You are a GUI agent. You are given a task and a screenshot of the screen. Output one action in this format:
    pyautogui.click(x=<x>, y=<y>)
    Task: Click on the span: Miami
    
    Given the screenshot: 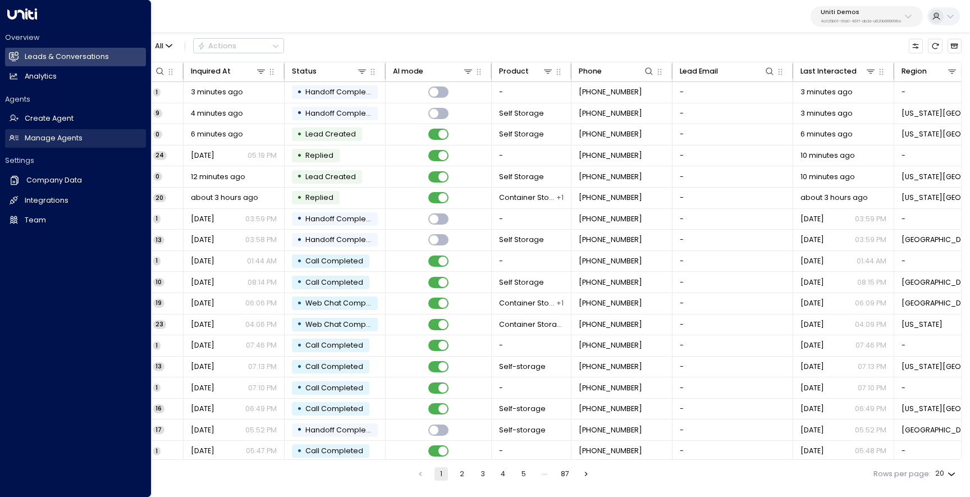 What is the action you would take?
    pyautogui.click(x=935, y=430)
    